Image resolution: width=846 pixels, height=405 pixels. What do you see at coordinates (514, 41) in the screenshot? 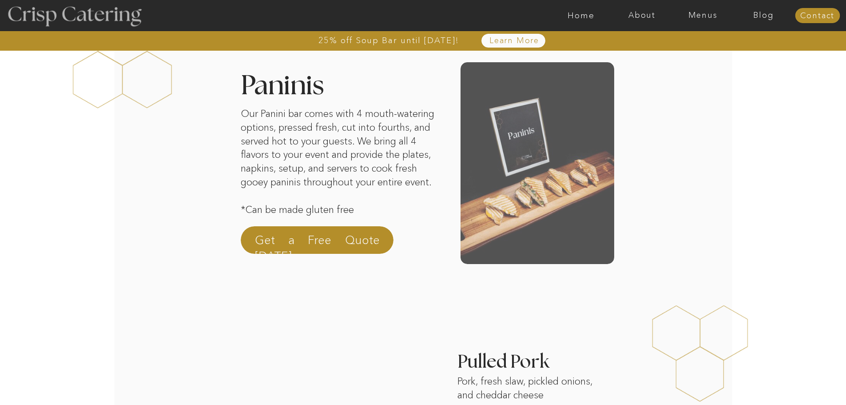
I see `nav: Learn More` at bounding box center [514, 41].